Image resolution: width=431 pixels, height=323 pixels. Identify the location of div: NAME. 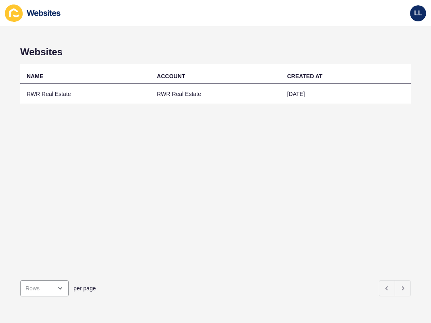
(35, 76).